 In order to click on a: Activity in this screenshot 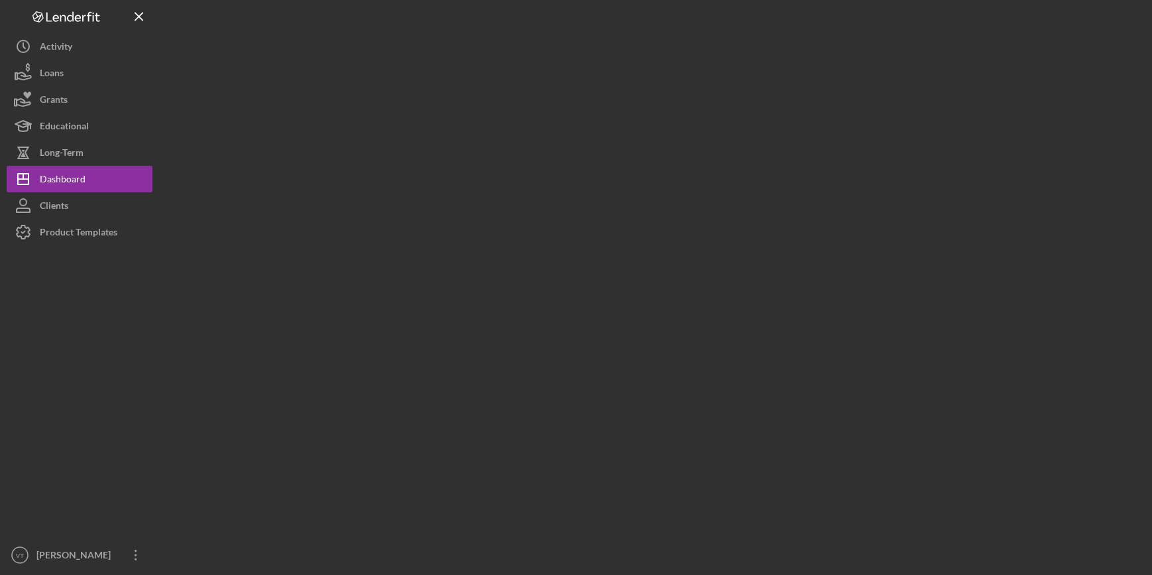, I will do `click(80, 46)`.